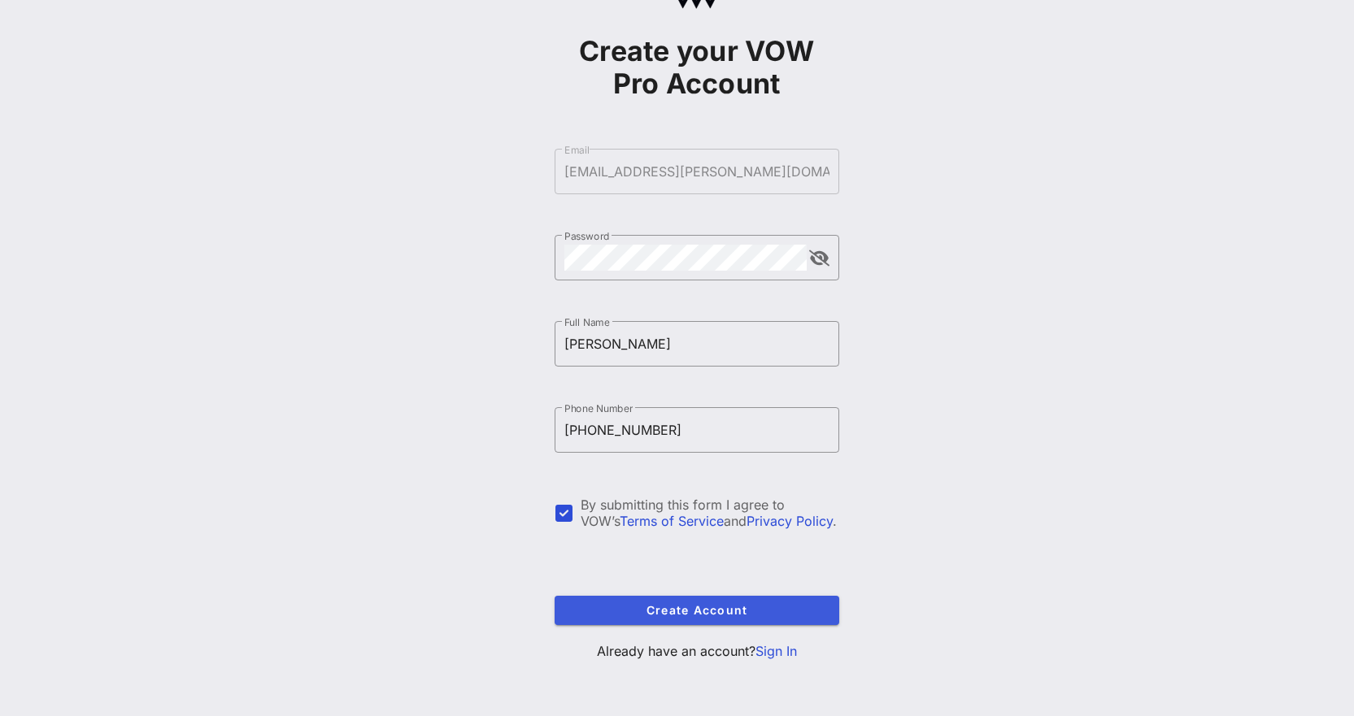 This screenshot has height=716, width=1354. What do you see at coordinates (577, 150) in the screenshot?
I see `label: Email` at bounding box center [577, 150].